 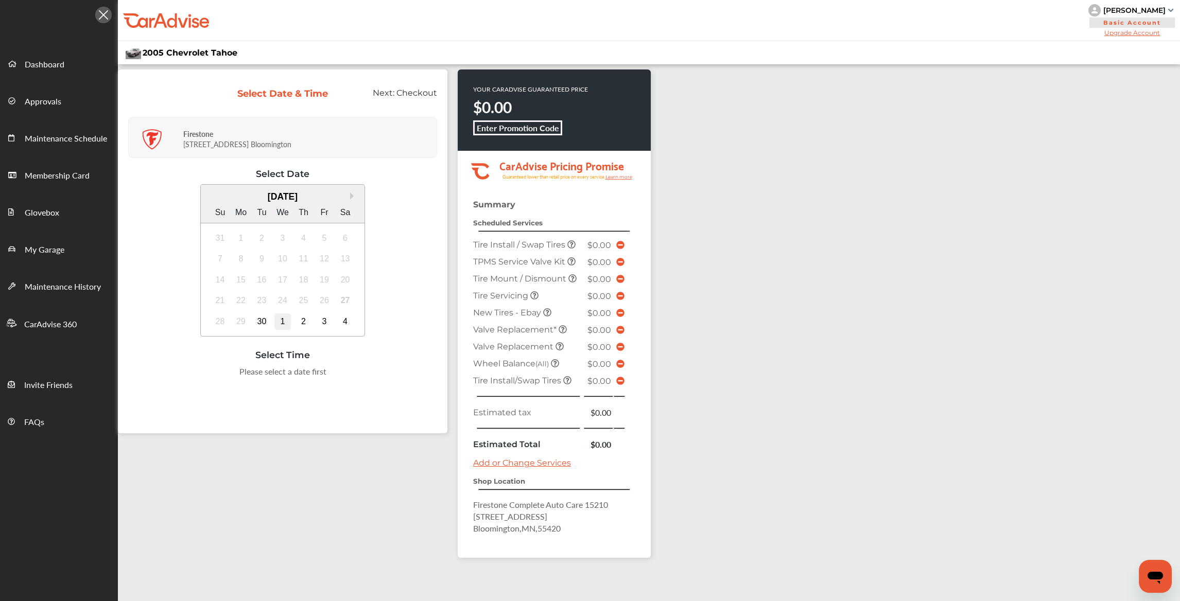 I want to click on div: Choose Saturday, October 4th, 2025, so click(x=345, y=322).